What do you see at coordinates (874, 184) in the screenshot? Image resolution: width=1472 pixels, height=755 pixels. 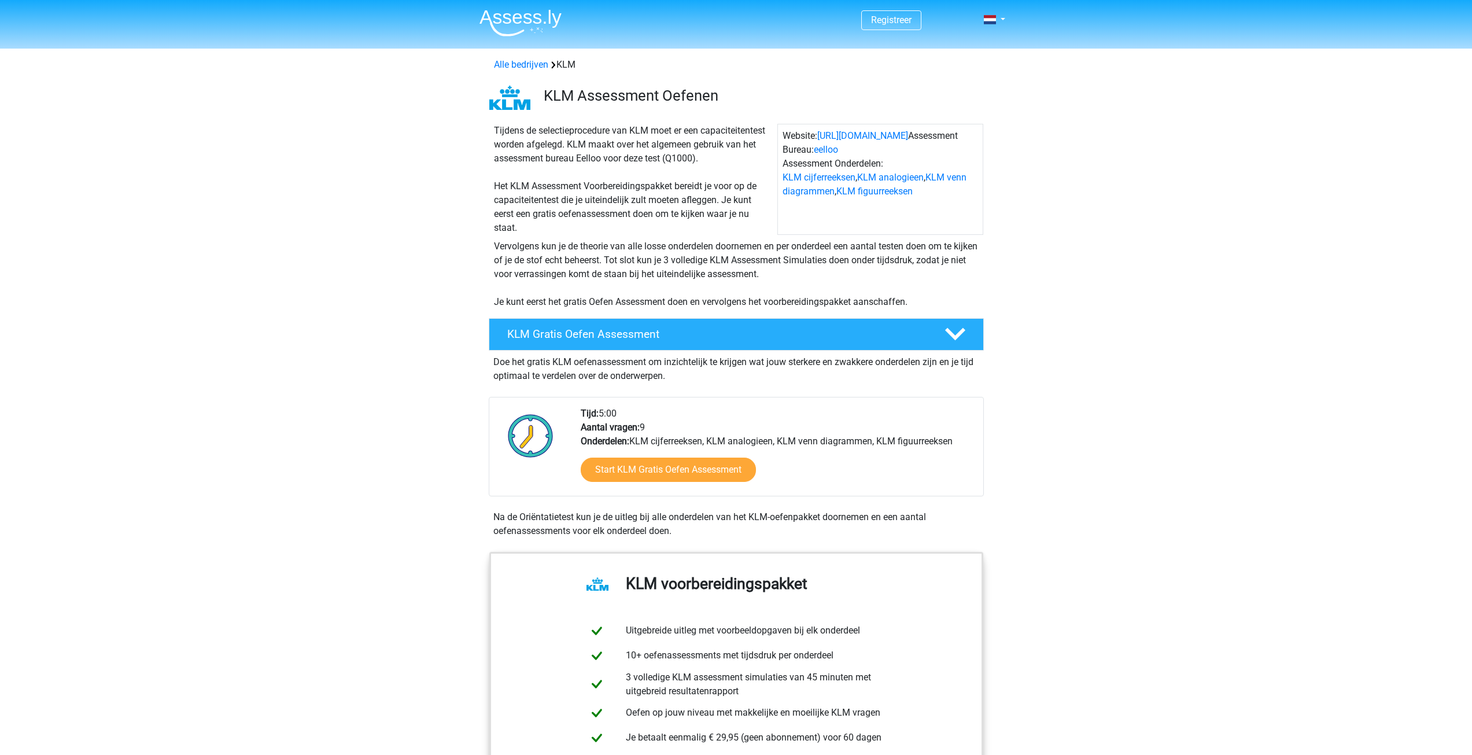 I see `a: KLM venn diagrammen` at bounding box center [874, 184].